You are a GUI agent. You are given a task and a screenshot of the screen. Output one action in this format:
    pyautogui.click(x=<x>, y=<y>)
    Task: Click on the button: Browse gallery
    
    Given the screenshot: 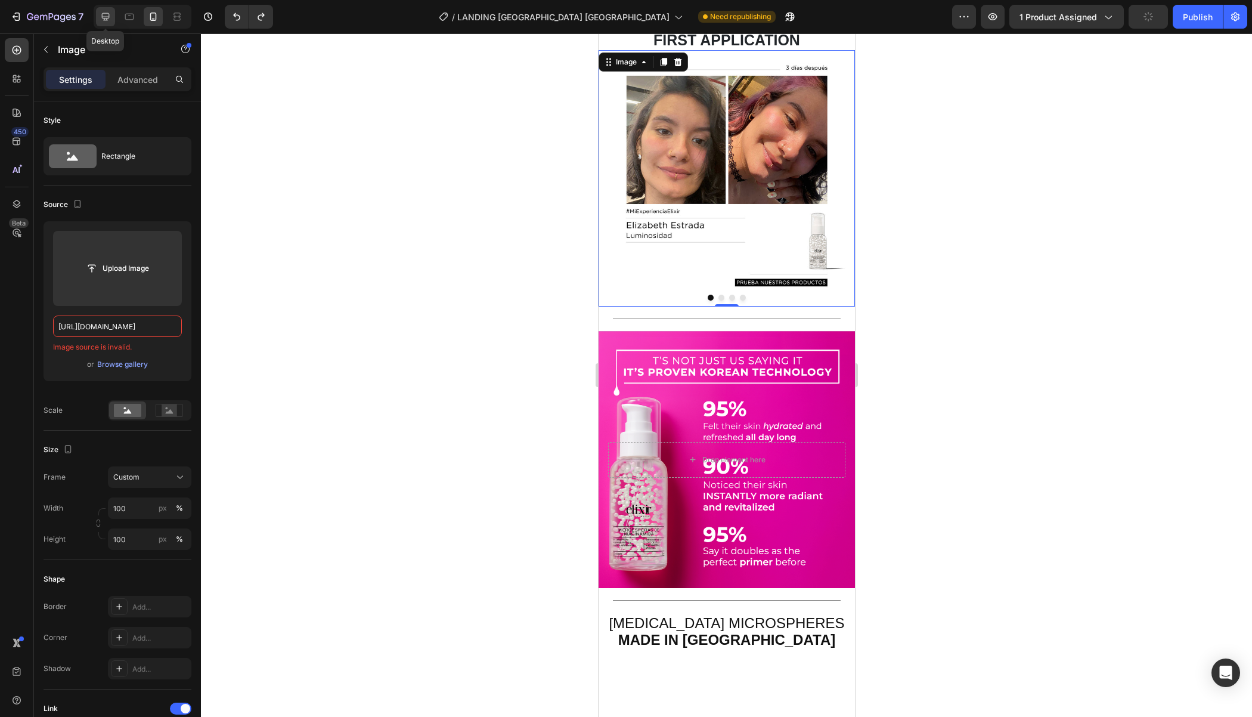 What is the action you would take?
    pyautogui.click(x=122, y=364)
    